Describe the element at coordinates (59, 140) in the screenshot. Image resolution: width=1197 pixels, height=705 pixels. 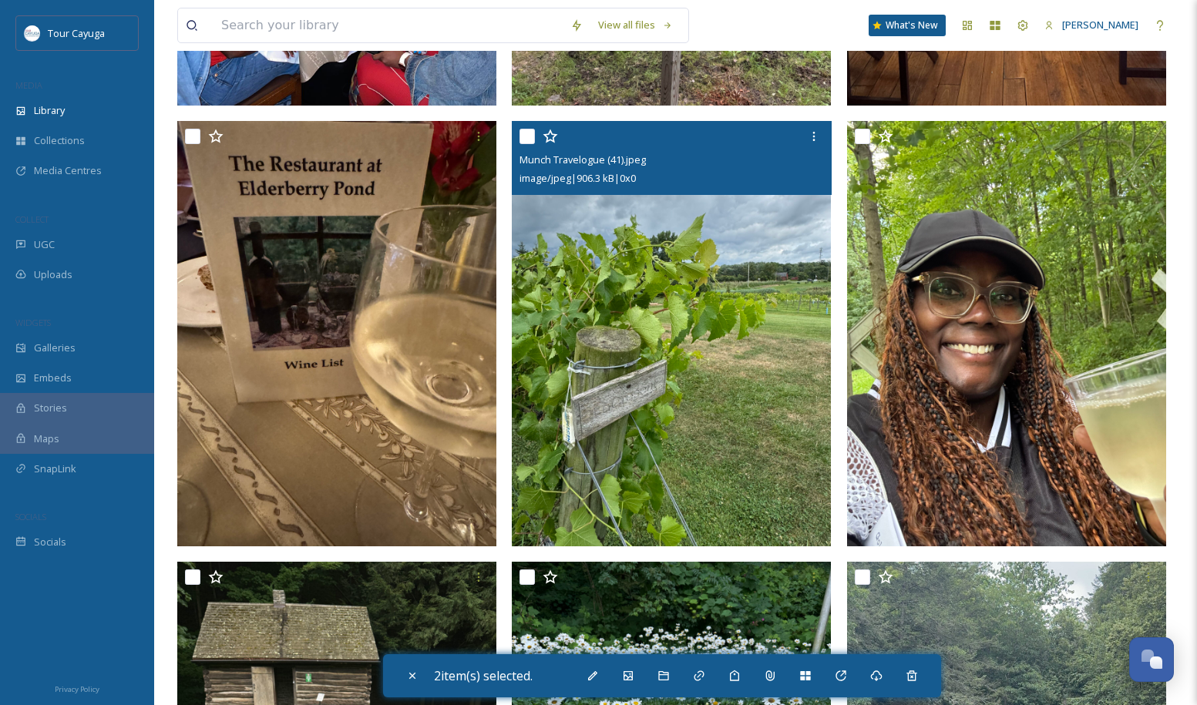
I see `span: Collections` at that location.